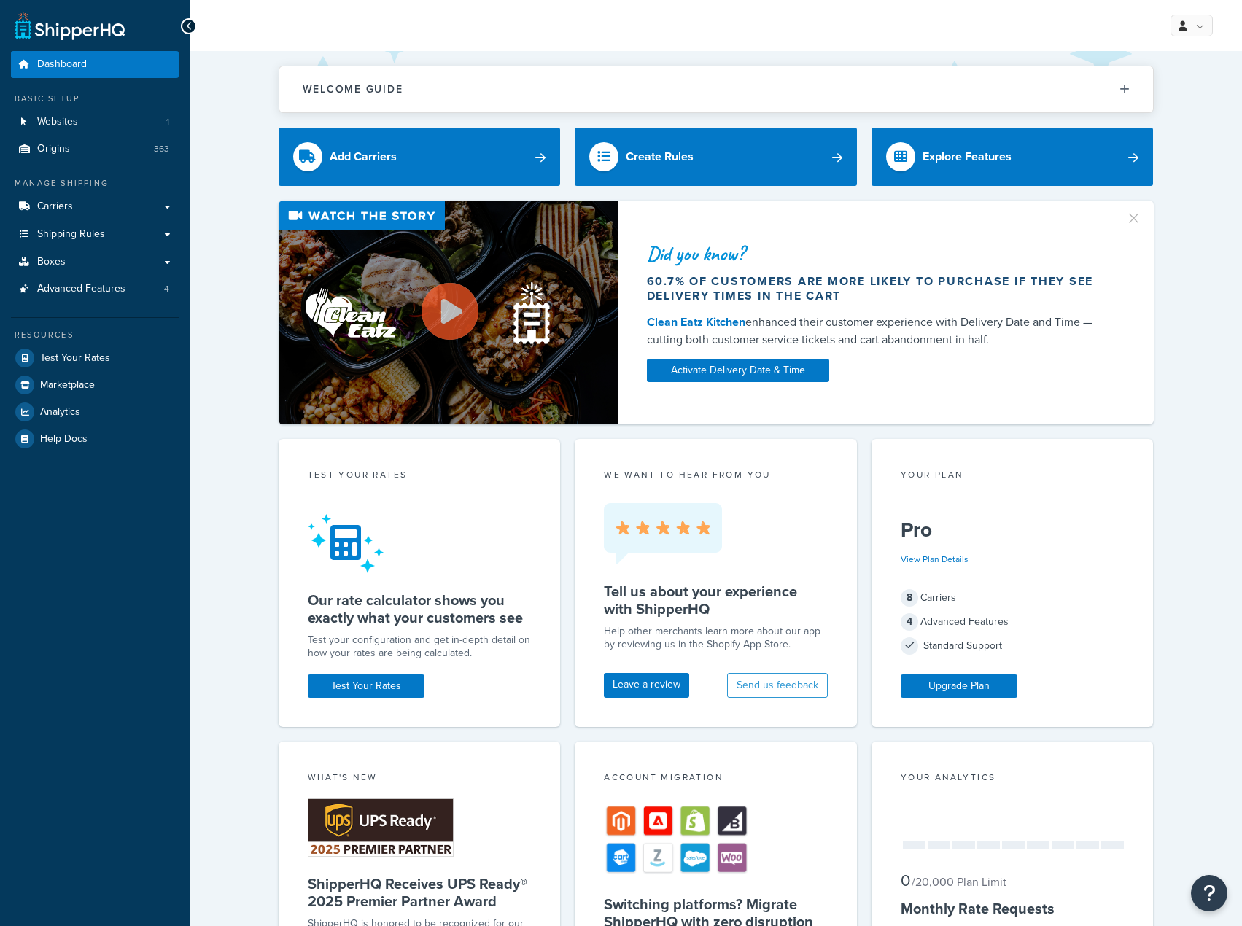 Image resolution: width=1242 pixels, height=926 pixels. What do you see at coordinates (1209, 893) in the screenshot?
I see `button: Open Resource Center` at bounding box center [1209, 893].